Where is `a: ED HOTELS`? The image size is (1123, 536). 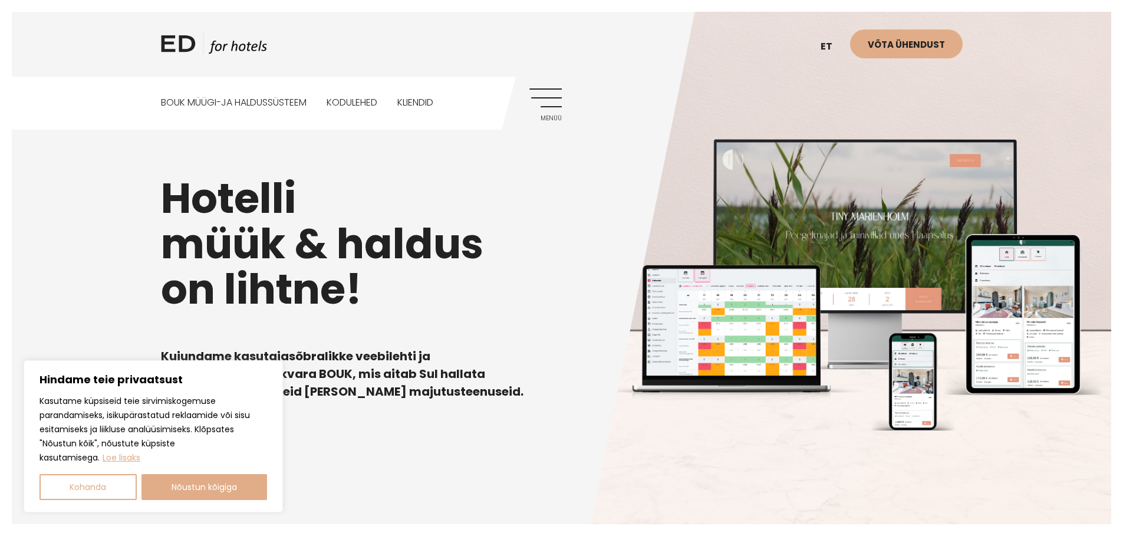
a: ED HOTELS is located at coordinates (214, 47).